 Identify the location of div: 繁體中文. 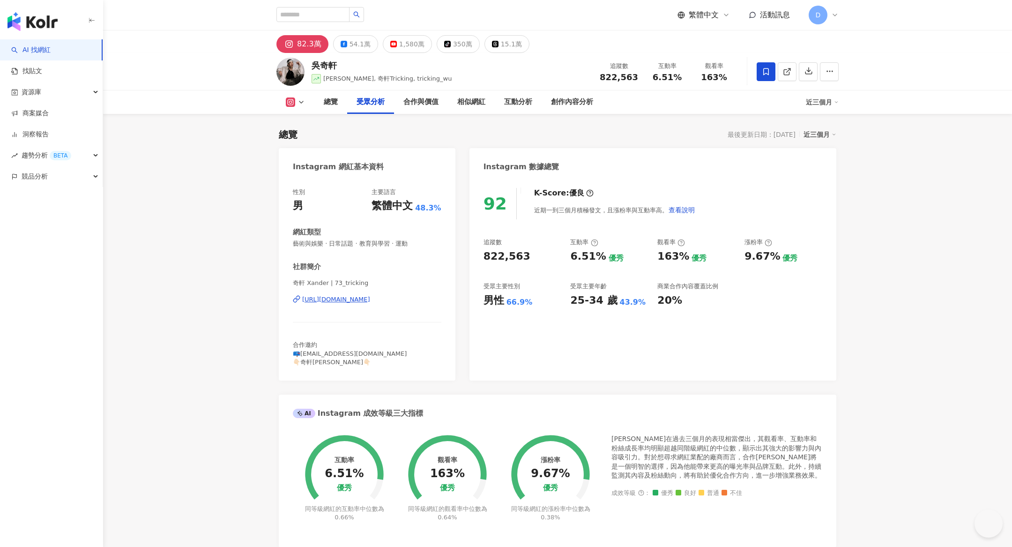
(392, 206).